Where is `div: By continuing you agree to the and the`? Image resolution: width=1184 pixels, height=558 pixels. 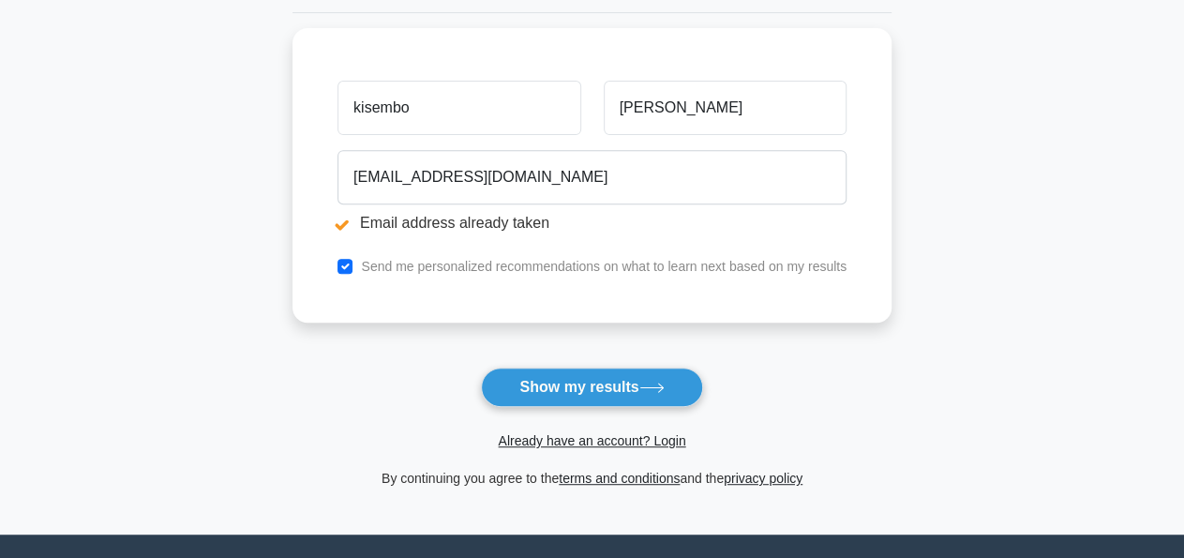
div: By continuing you agree to the and the is located at coordinates (591, 478).